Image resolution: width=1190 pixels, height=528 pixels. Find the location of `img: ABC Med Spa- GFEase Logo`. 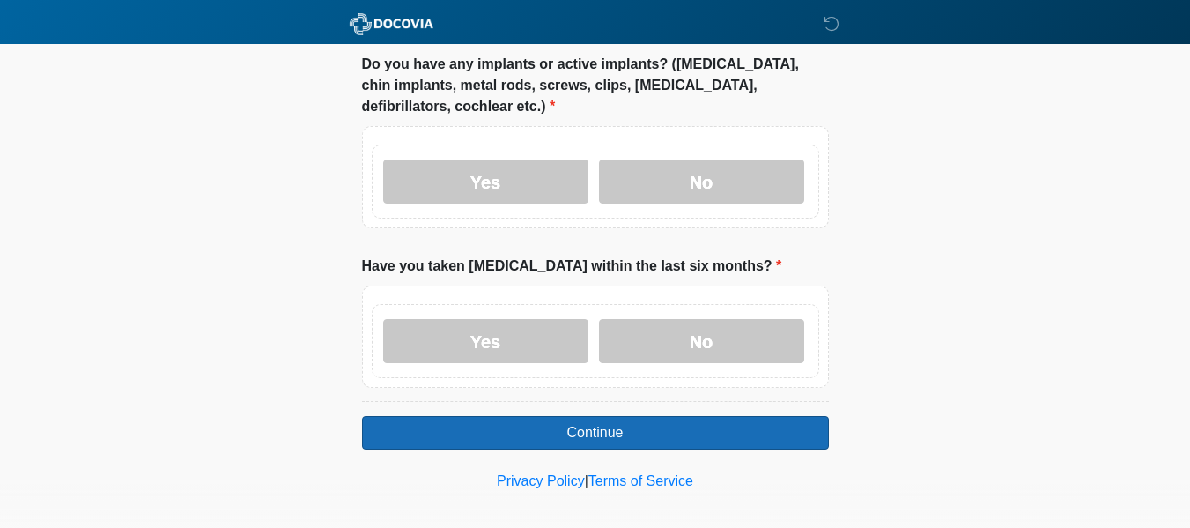

img: ABC Med Spa- GFEase Logo is located at coordinates (391, 24).